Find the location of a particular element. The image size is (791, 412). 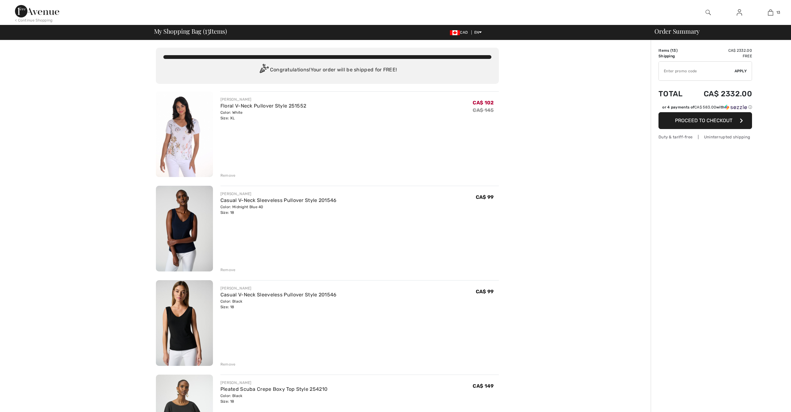

div: Color: White Size: XL is located at coordinates (264, 115).